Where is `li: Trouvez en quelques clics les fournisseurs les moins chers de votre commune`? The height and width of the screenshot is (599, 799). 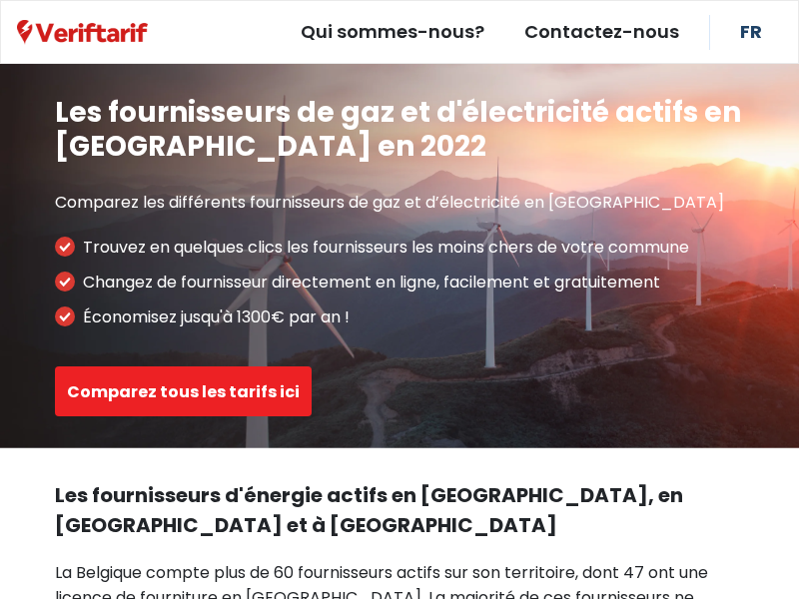
li: Trouvez en quelques clics les fournisseurs les moins chers de votre commune is located at coordinates (399, 247).